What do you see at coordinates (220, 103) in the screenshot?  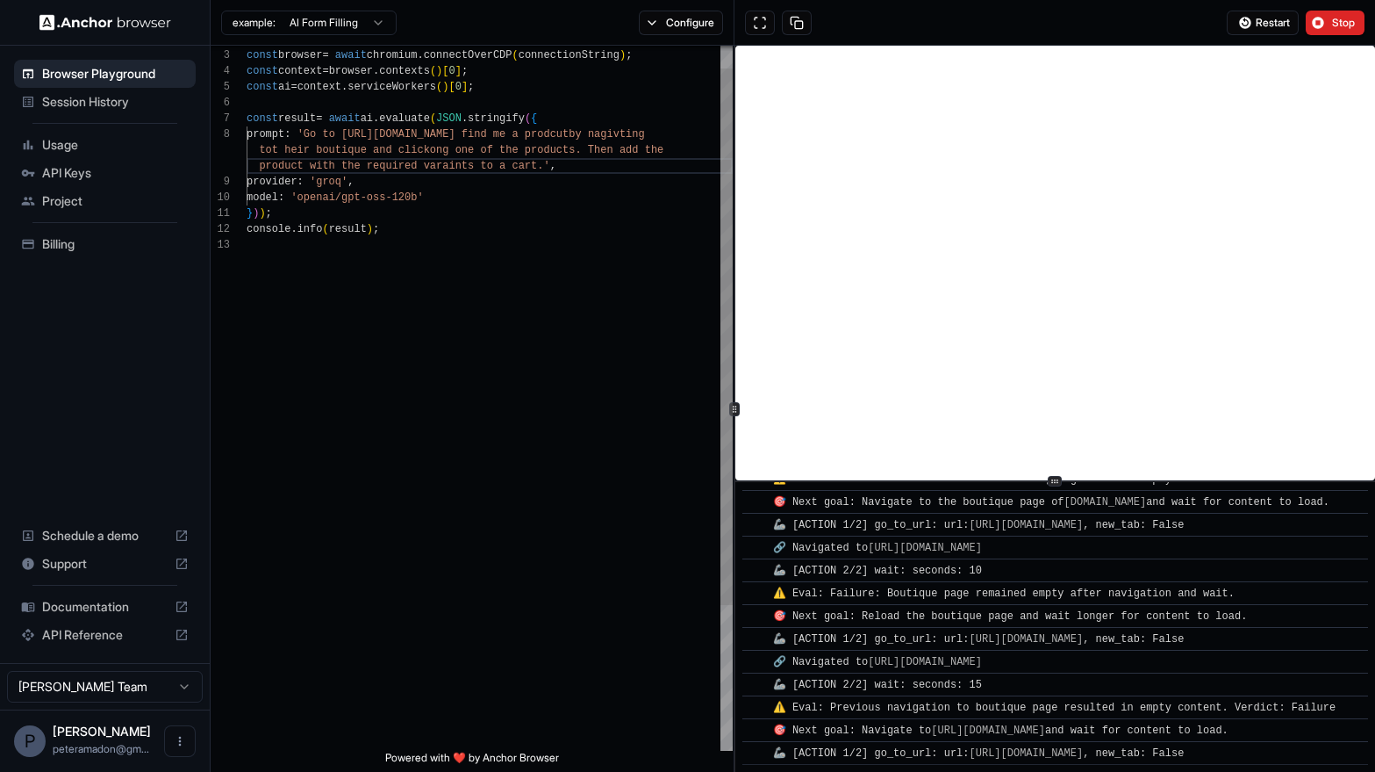 I see `div: 6` at bounding box center [220, 103].